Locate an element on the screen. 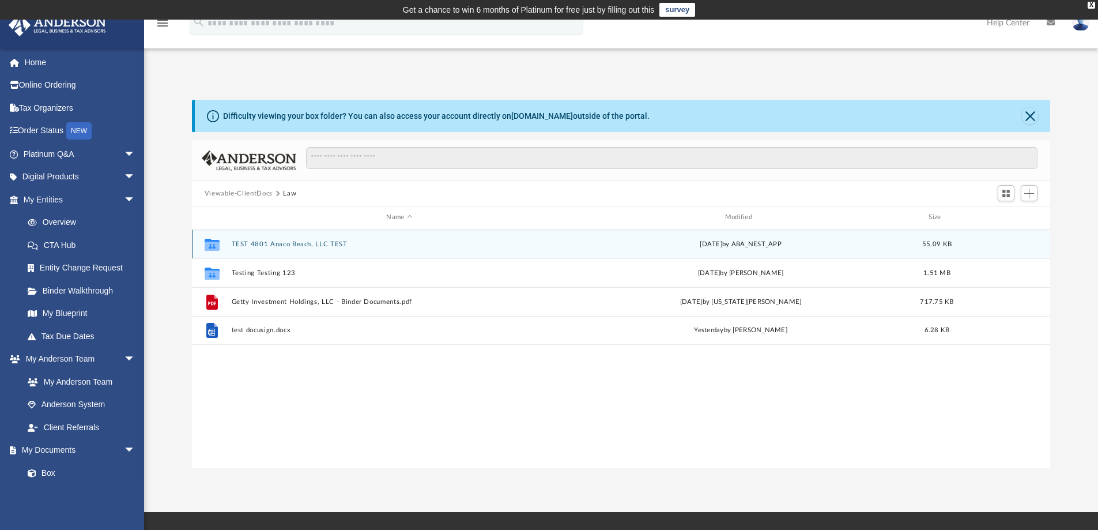 This screenshot has height=530, width=1098. a: My Anderson Teamarrow_drop_down is located at coordinates (77, 359).